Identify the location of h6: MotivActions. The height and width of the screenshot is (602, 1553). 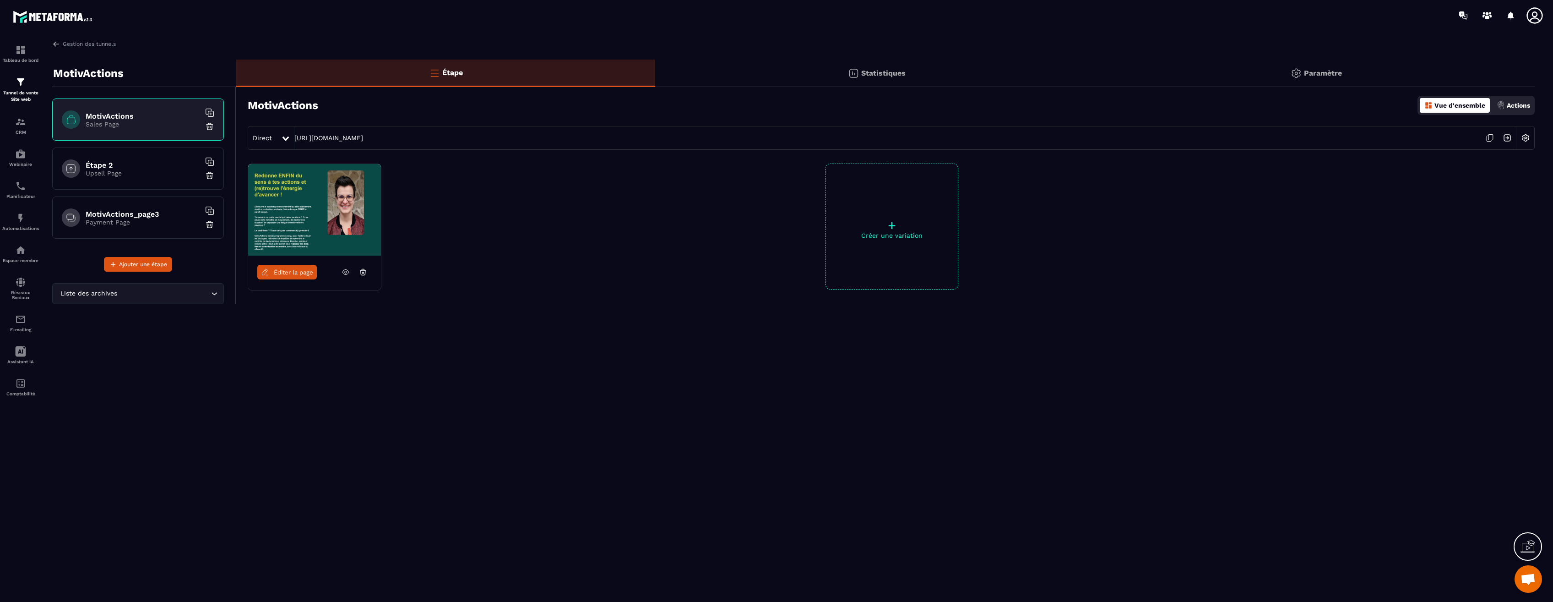
(143, 116).